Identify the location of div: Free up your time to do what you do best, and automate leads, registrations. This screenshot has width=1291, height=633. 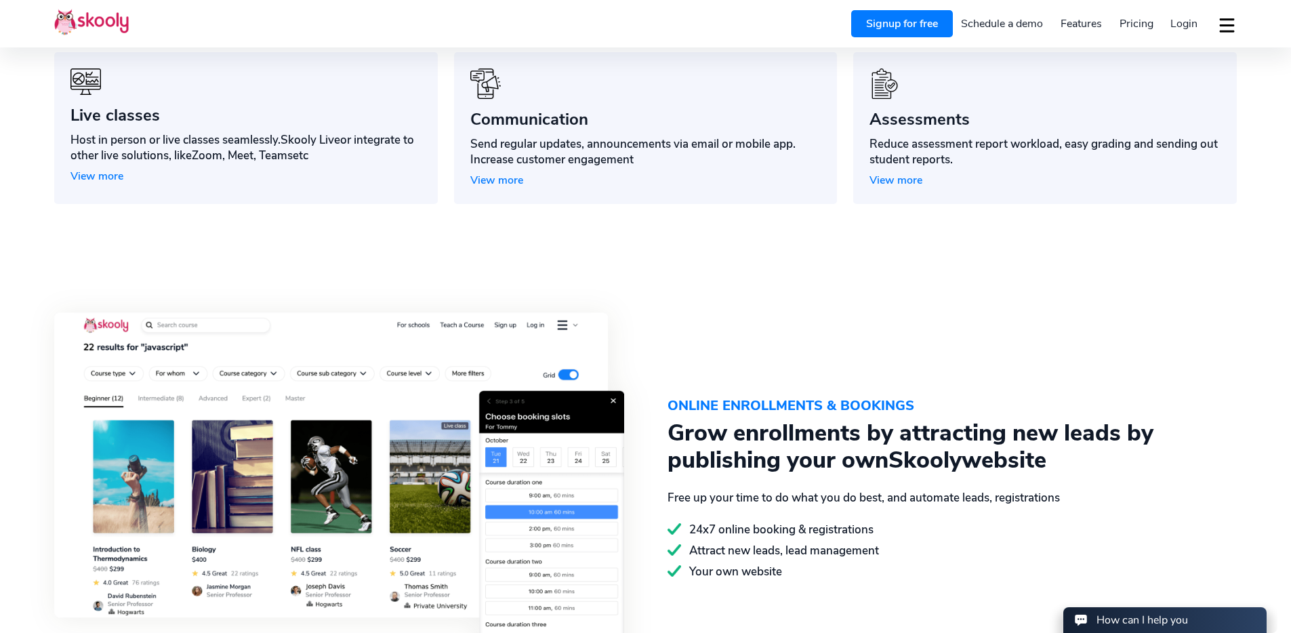
(952, 497).